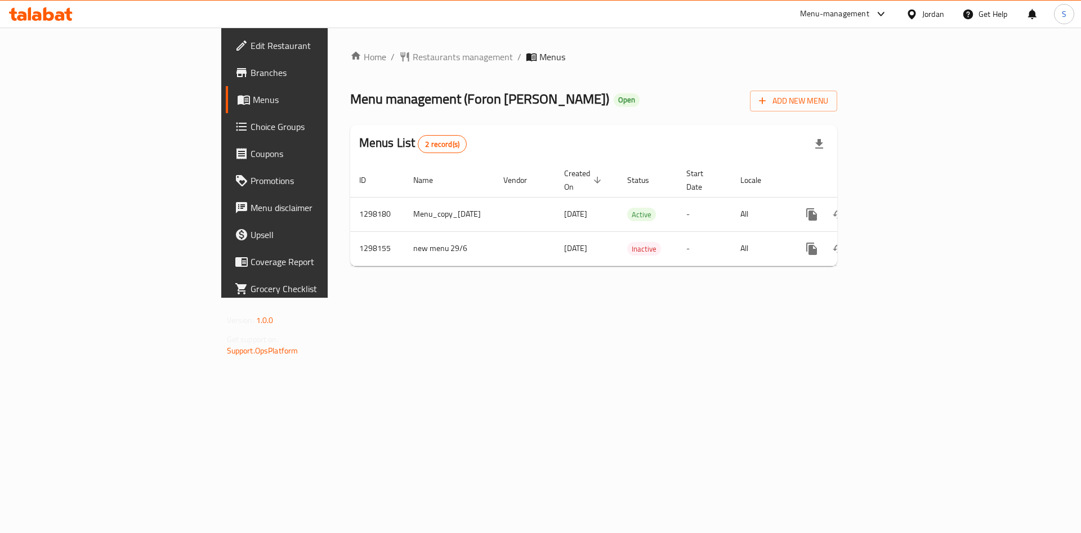 The image size is (1081, 533). I want to click on a: Menus, so click(314, 100).